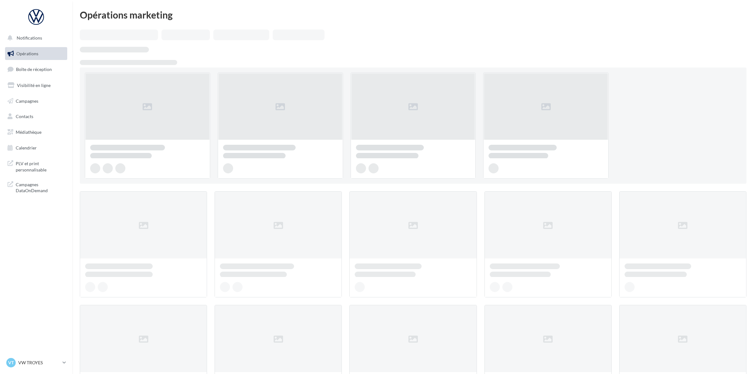  I want to click on a: VT VW TROYES, so click(36, 363).